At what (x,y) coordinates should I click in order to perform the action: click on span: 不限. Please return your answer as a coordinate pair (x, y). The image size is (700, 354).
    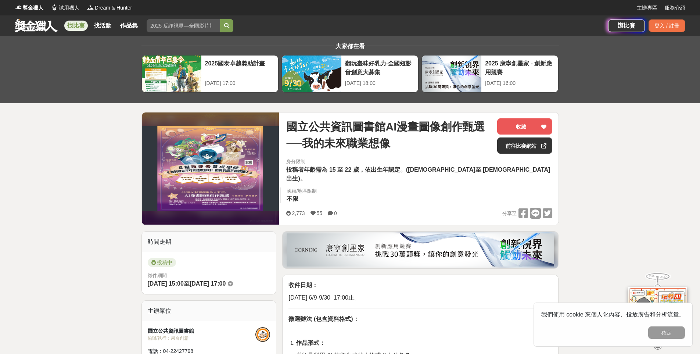
    Looking at the image, I should click on (293, 199).